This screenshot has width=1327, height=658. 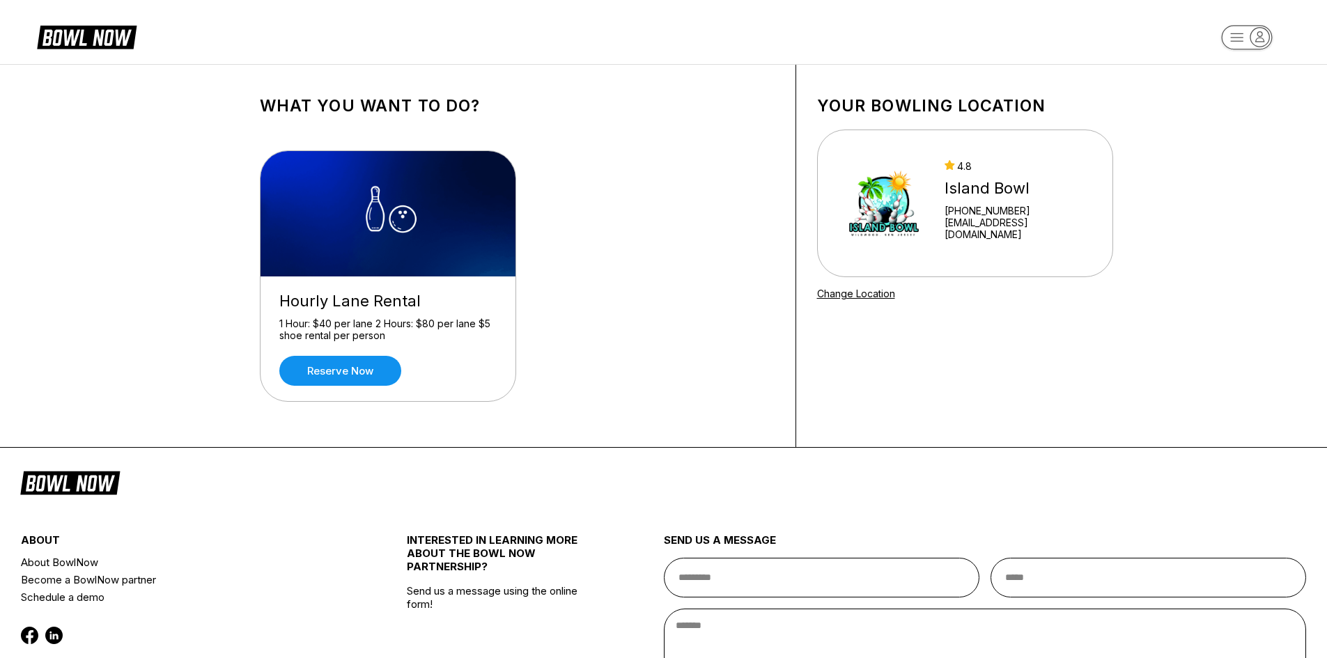 I want to click on a: Change Location, so click(x=856, y=293).